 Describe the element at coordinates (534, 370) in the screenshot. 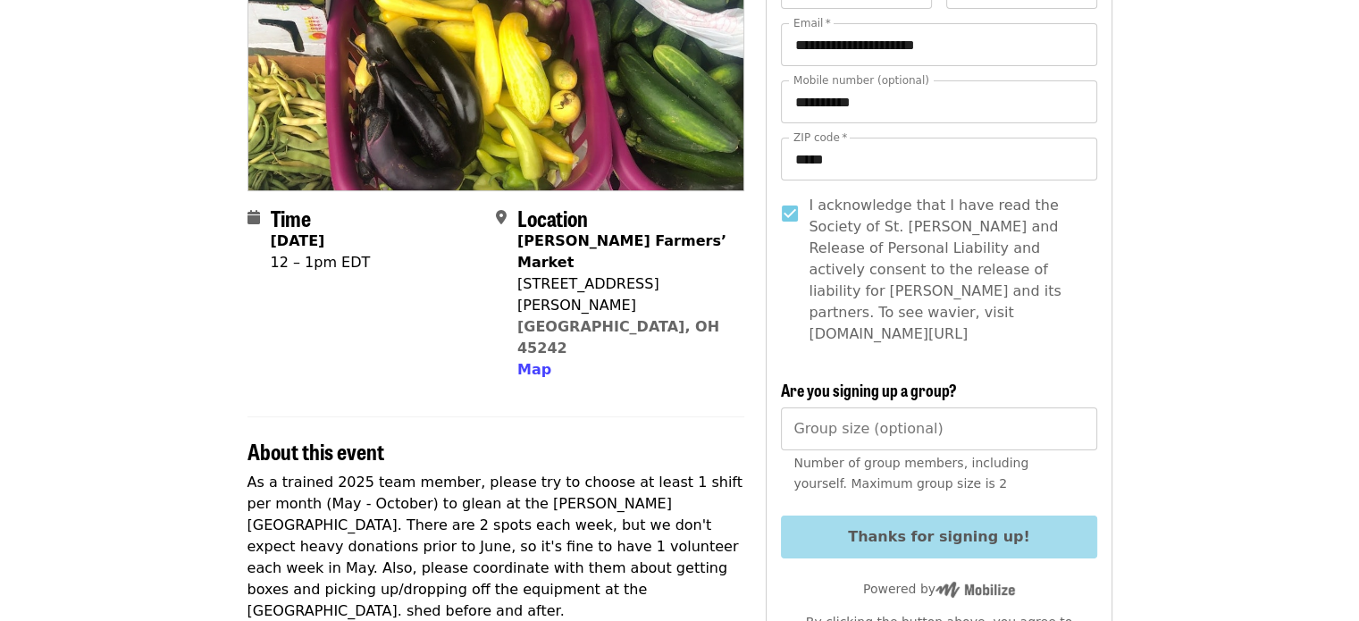

I see `button: Map` at that location.